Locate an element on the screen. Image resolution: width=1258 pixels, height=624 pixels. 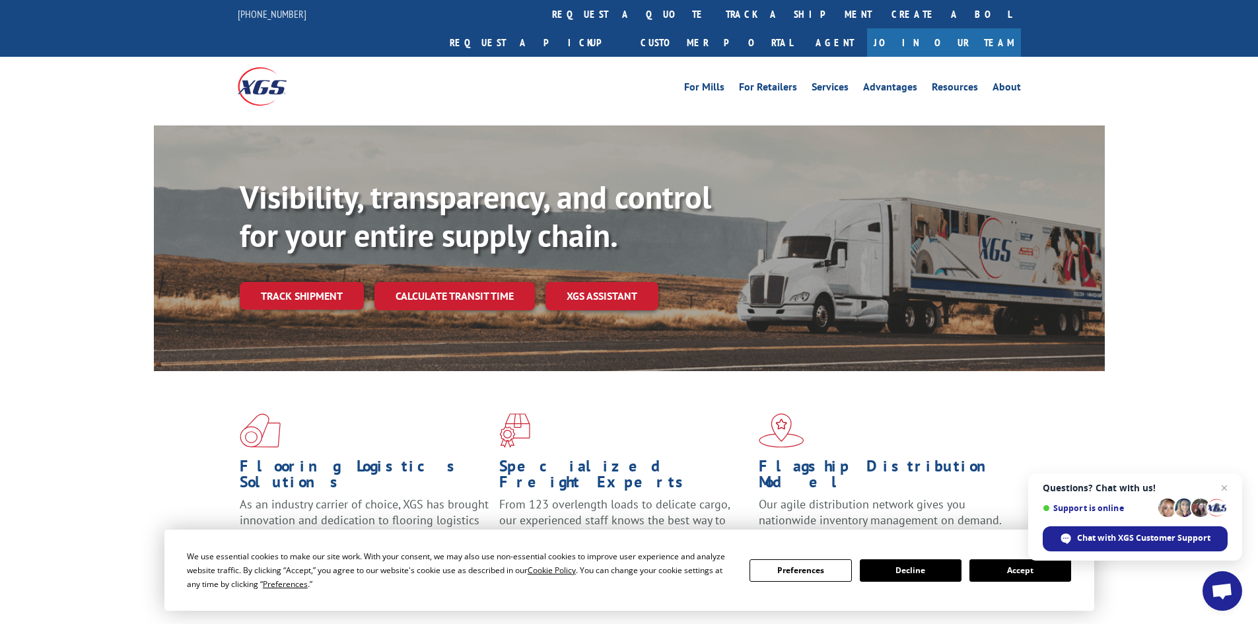
button: Decline is located at coordinates (911, 571).